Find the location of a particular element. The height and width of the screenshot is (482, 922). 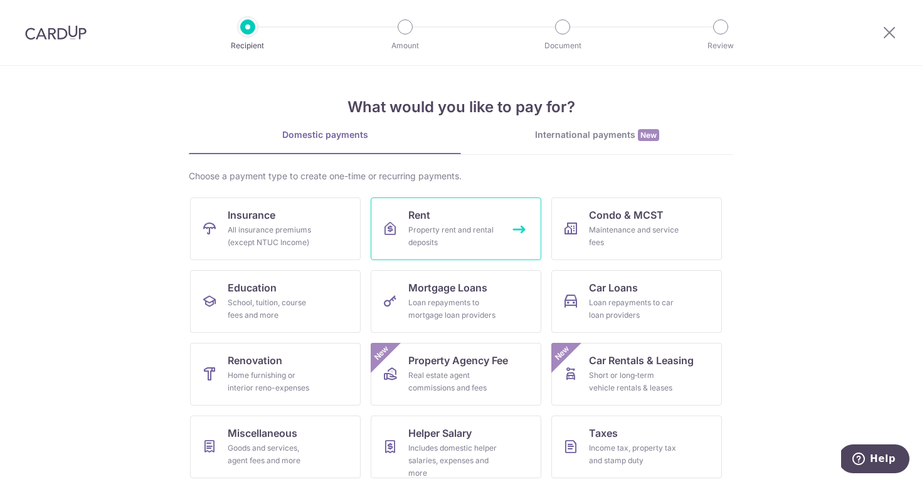

p: Review is located at coordinates (721, 46).